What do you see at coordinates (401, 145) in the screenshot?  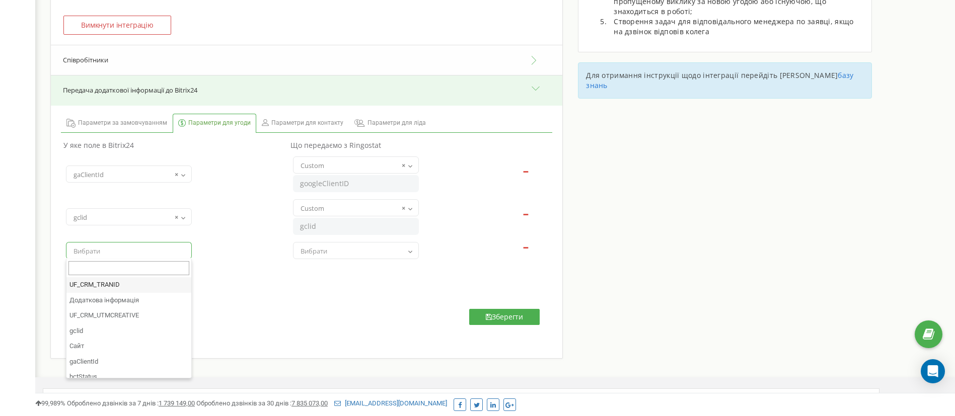 I see `th: Що передаємо з Ringostat` at bounding box center [401, 145].